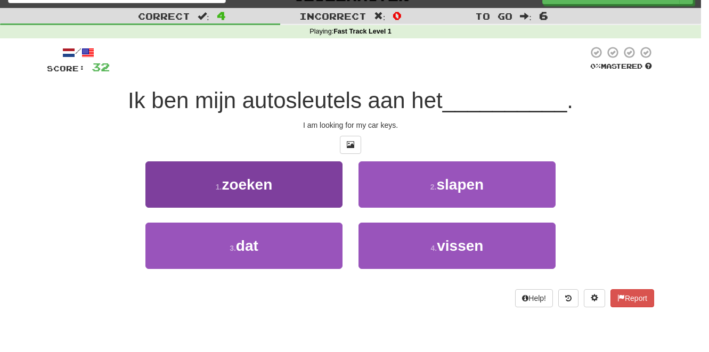  Describe the element at coordinates (233, 248) in the screenshot. I see `small: 3 .` at that location.